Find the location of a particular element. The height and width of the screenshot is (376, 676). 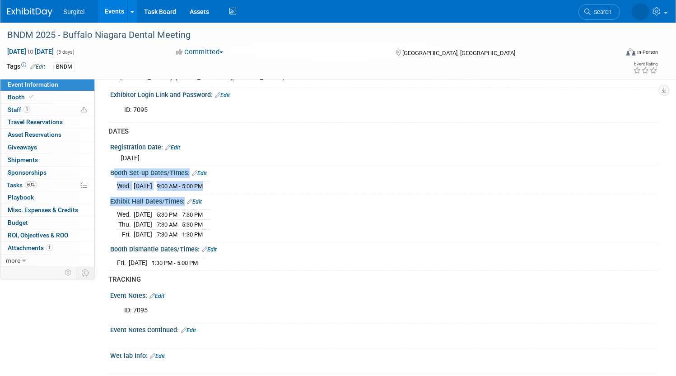

span: Attachments is located at coordinates (30, 248).